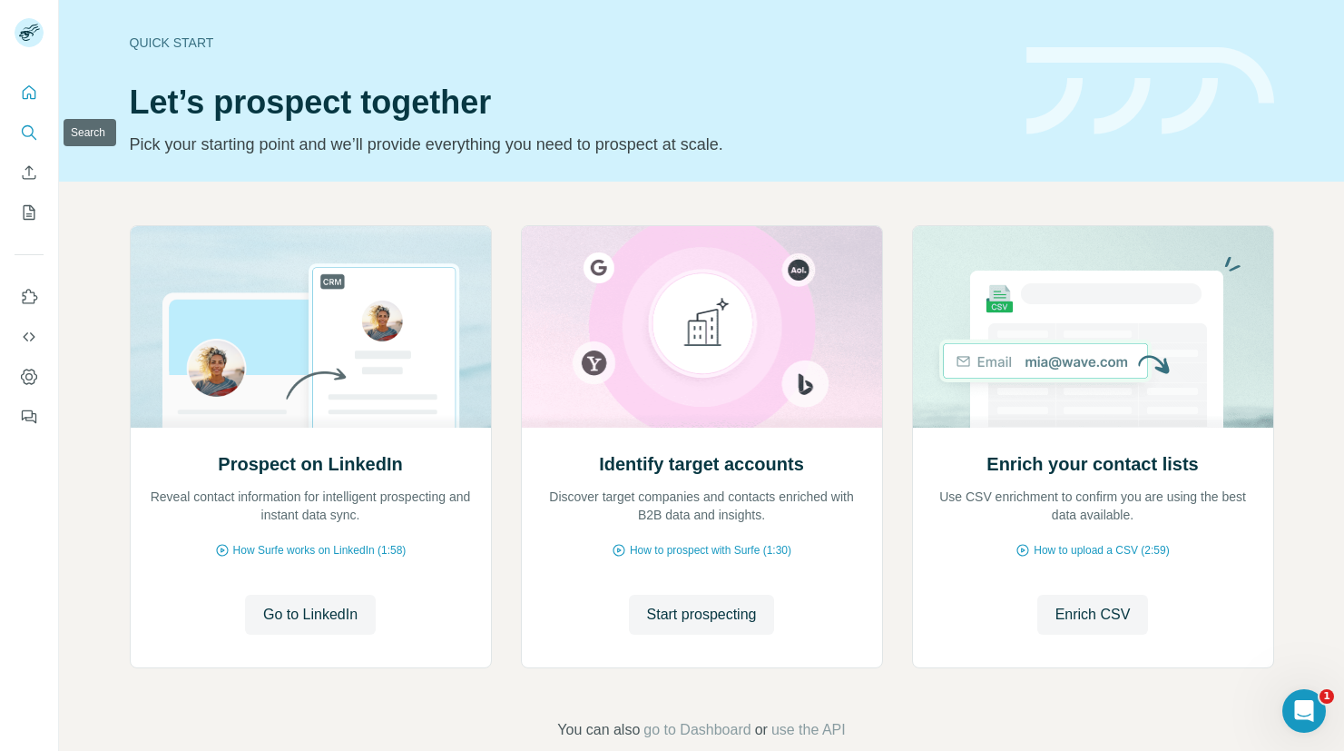 Image resolution: width=1344 pixels, height=751 pixels. Describe the element at coordinates (310, 614) in the screenshot. I see `button: Go to LinkedIn` at that location.